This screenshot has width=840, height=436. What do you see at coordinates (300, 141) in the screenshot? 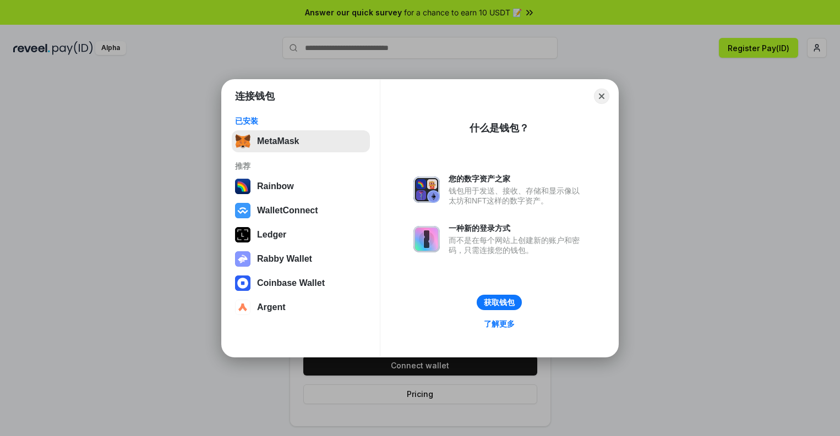
I see `button: MetaMask` at bounding box center [300, 141].